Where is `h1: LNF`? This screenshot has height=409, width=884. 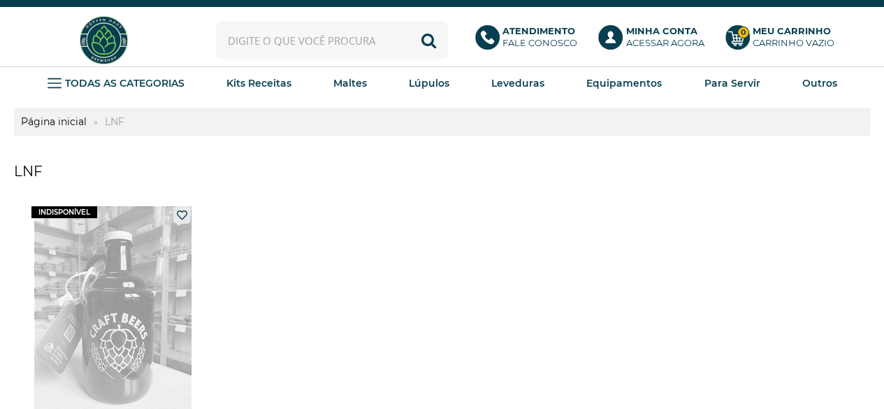 h1: LNF is located at coordinates (442, 171).